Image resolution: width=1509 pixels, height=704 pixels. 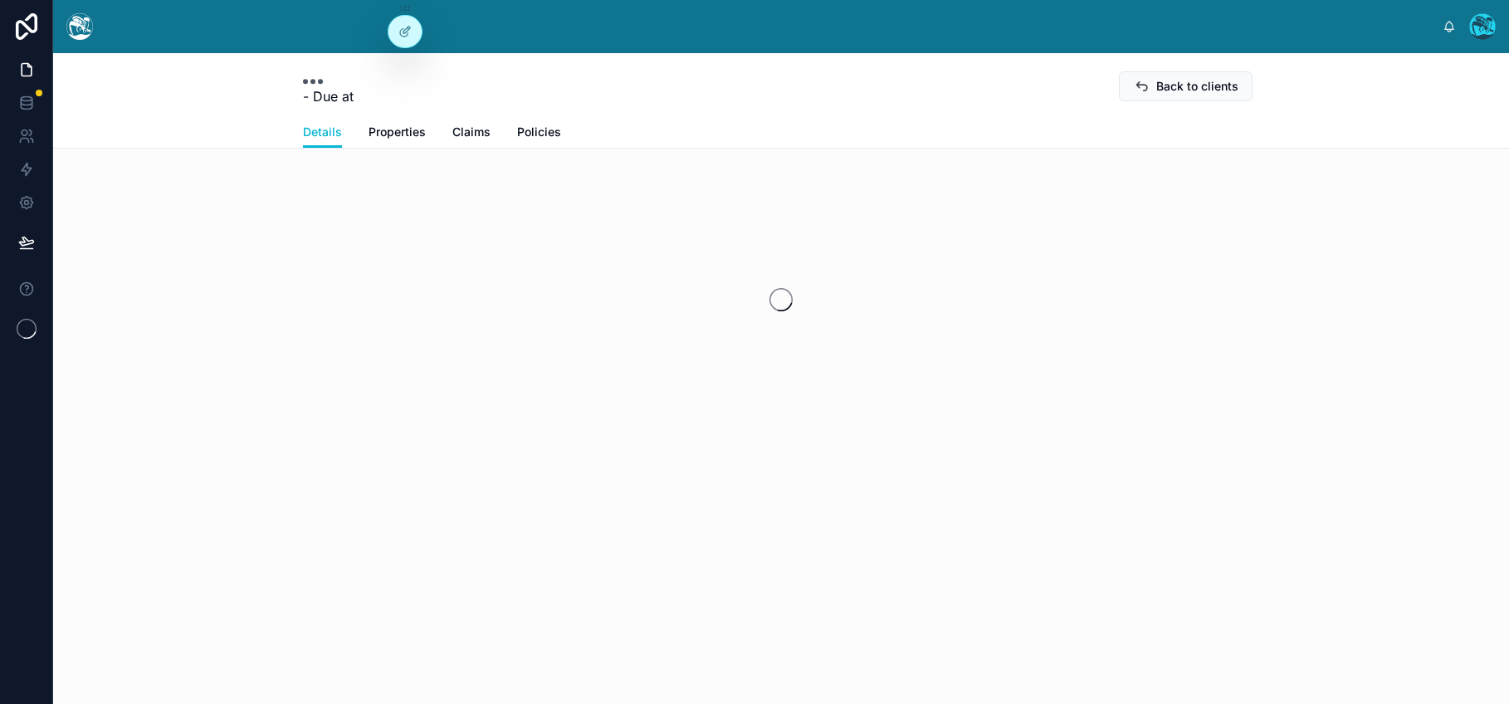 What do you see at coordinates (1185, 86) in the screenshot?
I see `button: Back to clients` at bounding box center [1185, 86].